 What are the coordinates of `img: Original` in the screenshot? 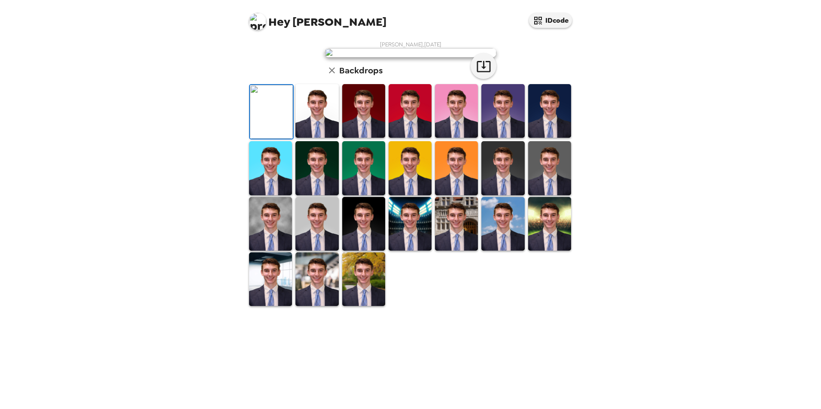 It's located at (271, 112).